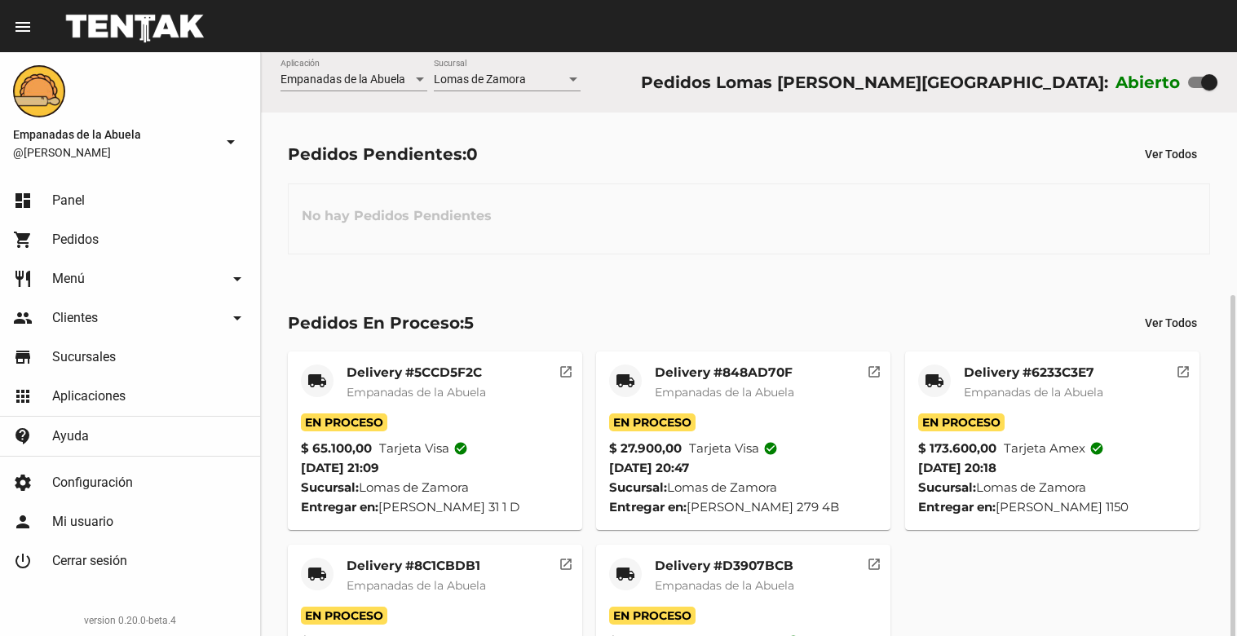  What do you see at coordinates (724, 566) in the screenshot?
I see `mat-card-title: Delivery #D3907BCB` at bounding box center [724, 566].